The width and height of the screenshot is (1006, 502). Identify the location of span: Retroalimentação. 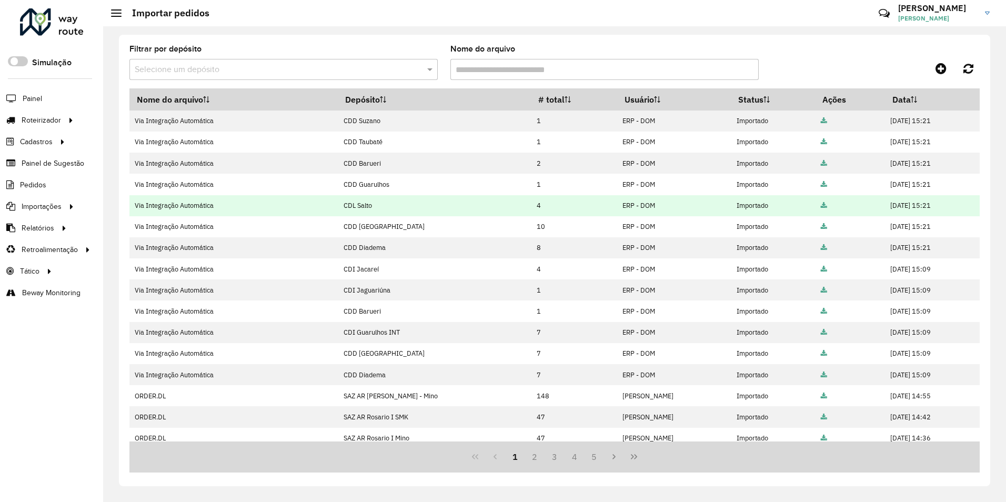
(49, 249).